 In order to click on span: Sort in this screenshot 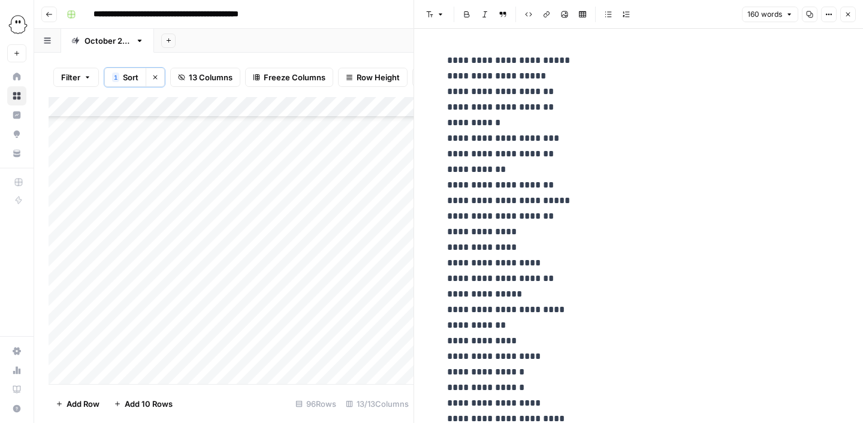, I will do `click(131, 77)`.